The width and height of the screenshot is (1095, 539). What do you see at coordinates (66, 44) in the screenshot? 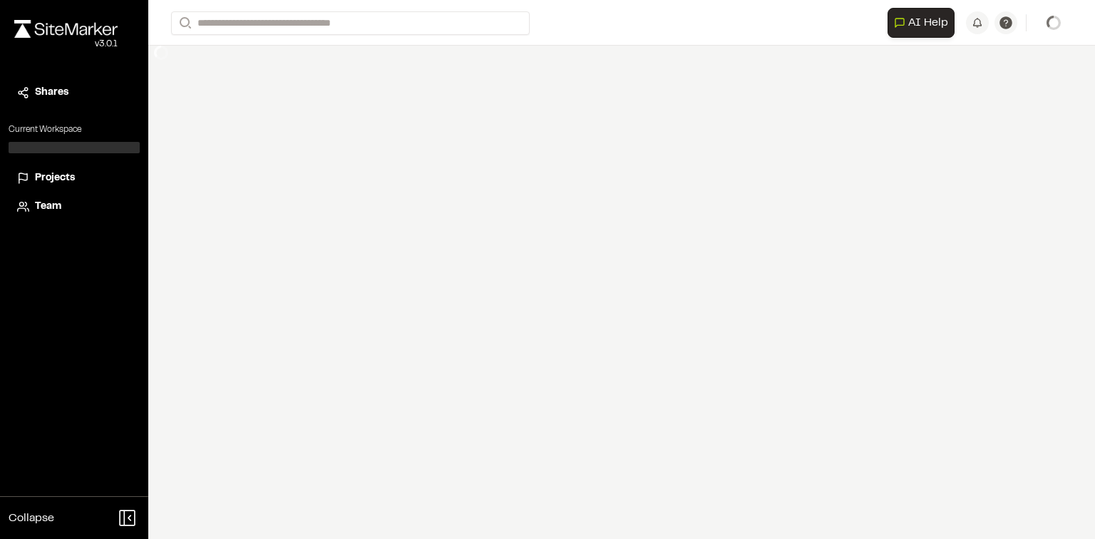
I see `div: Oh geez...please don't...` at bounding box center [66, 44].